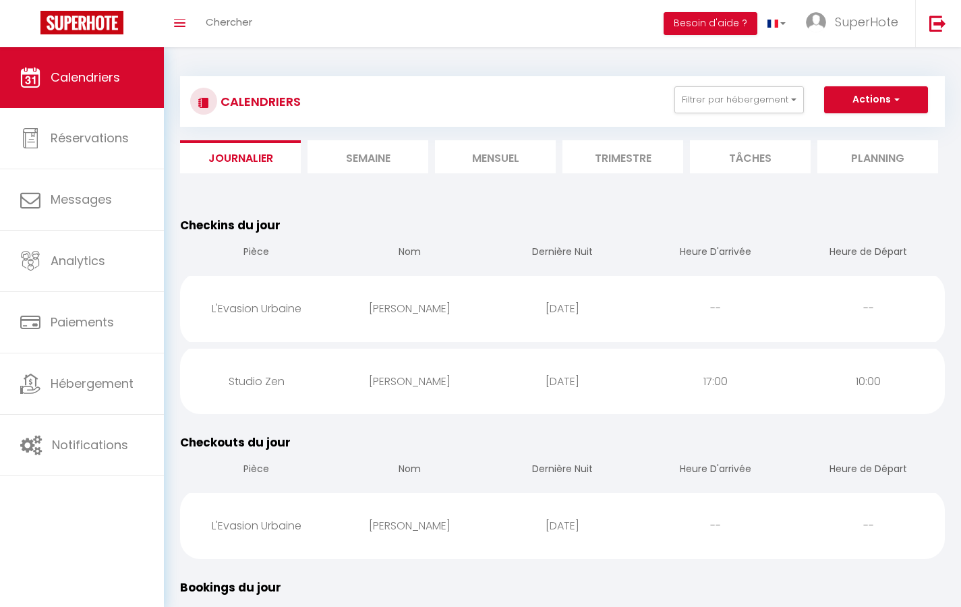 The image size is (961, 607). What do you see at coordinates (938, 23) in the screenshot?
I see `img: logout` at bounding box center [938, 23].